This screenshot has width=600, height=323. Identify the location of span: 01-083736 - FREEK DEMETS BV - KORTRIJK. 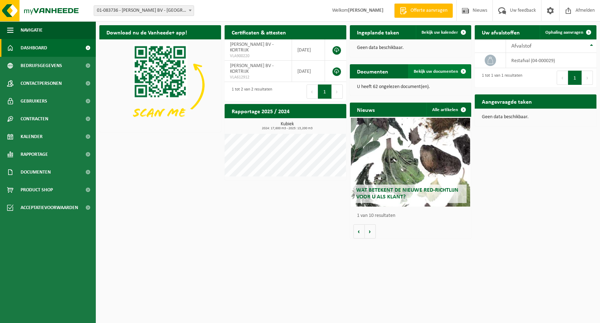
(144, 11).